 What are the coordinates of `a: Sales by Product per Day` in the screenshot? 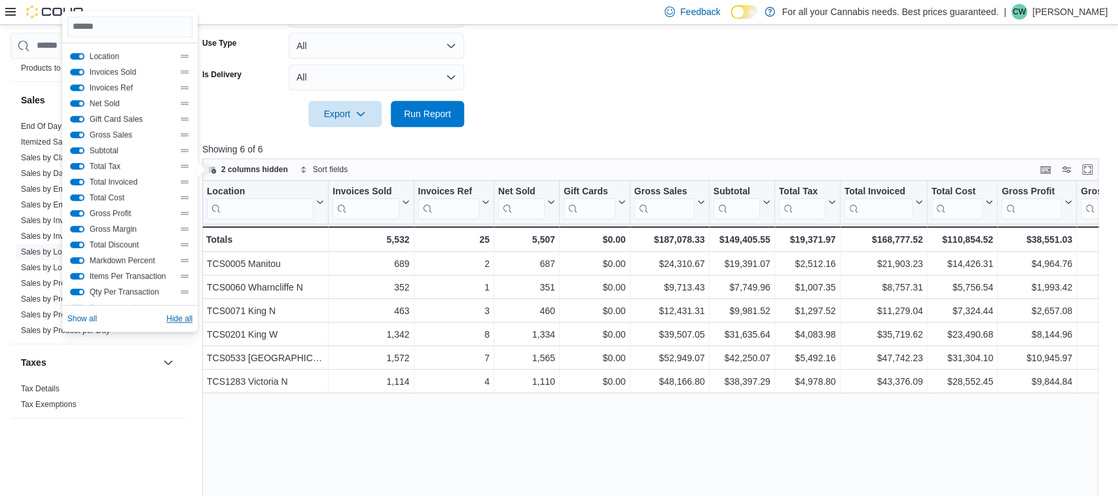 It's located at (65, 331).